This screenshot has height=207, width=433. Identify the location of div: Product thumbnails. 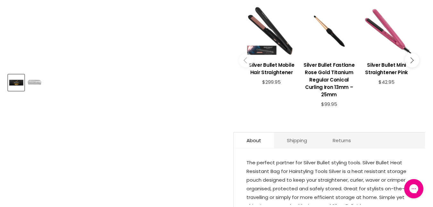
(115, 81).